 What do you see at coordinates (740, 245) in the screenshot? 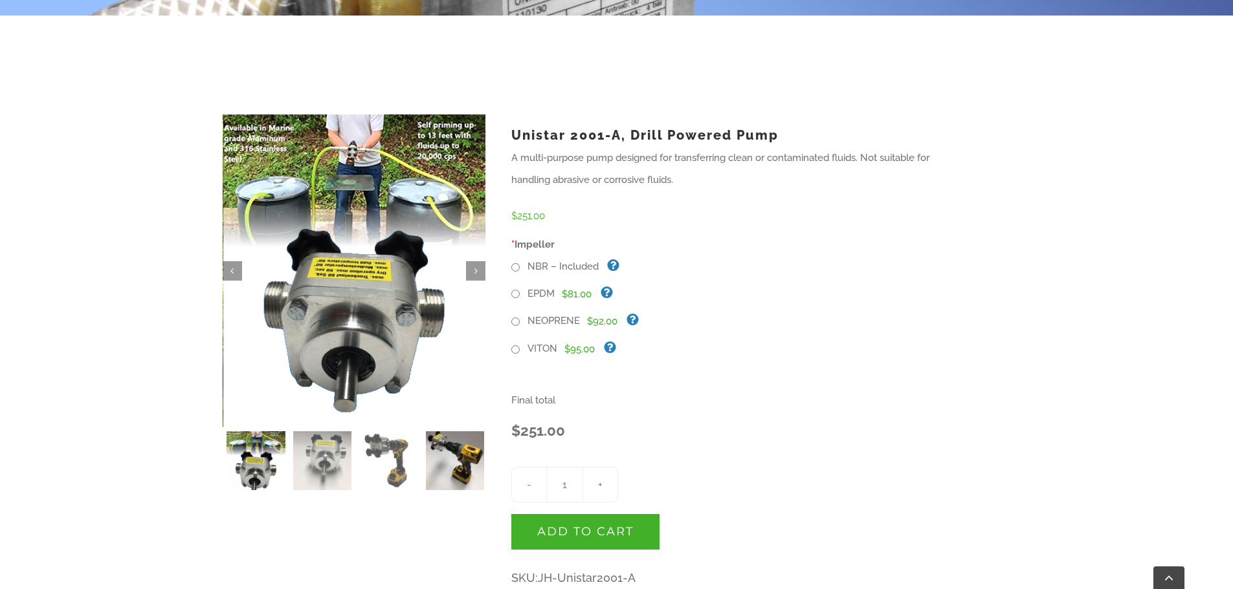
I see `label: Impeller` at bounding box center [740, 245].